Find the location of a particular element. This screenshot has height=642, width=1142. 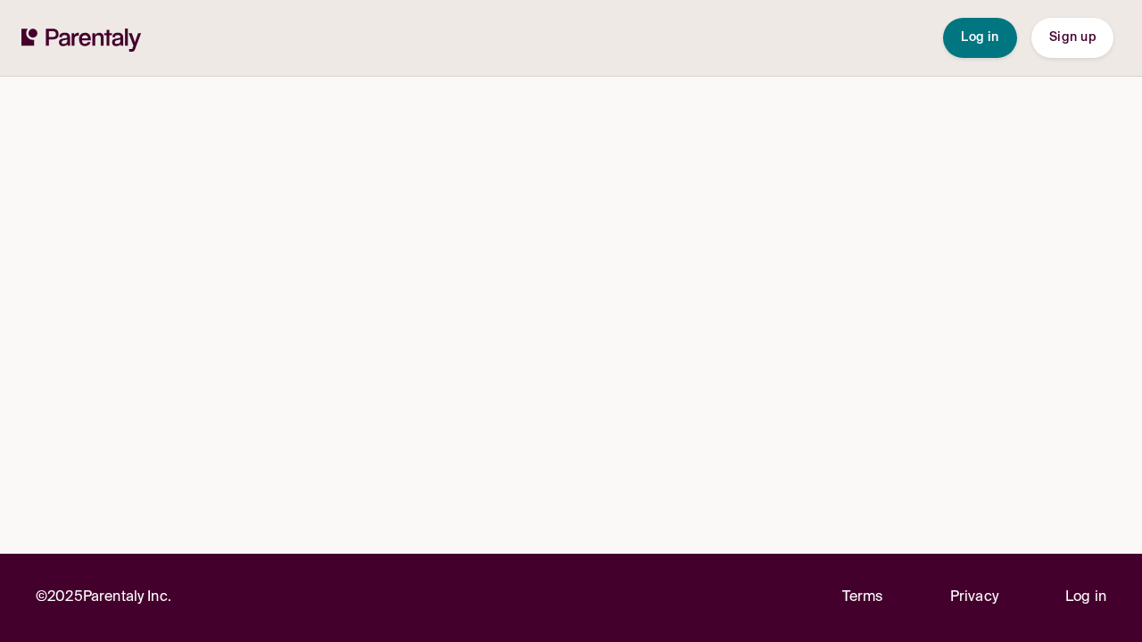

a: Log in is located at coordinates (1086, 598).